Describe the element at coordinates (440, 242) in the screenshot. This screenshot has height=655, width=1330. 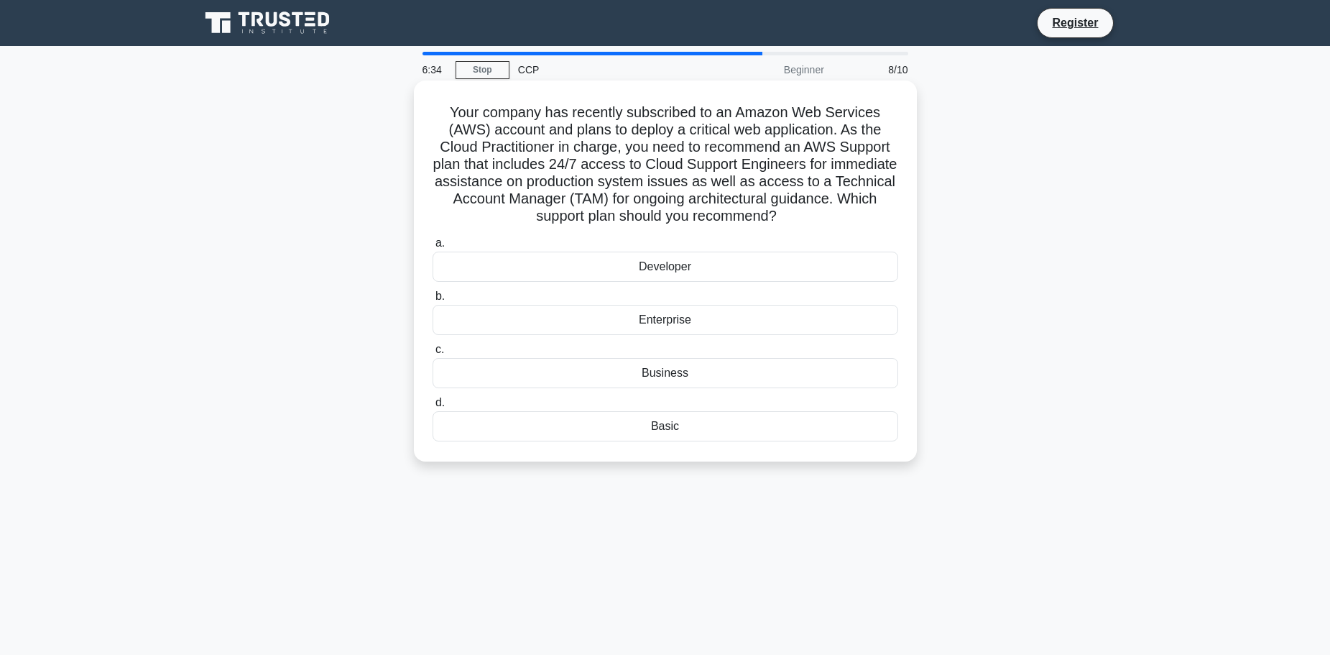
I see `span: a.` at that location.